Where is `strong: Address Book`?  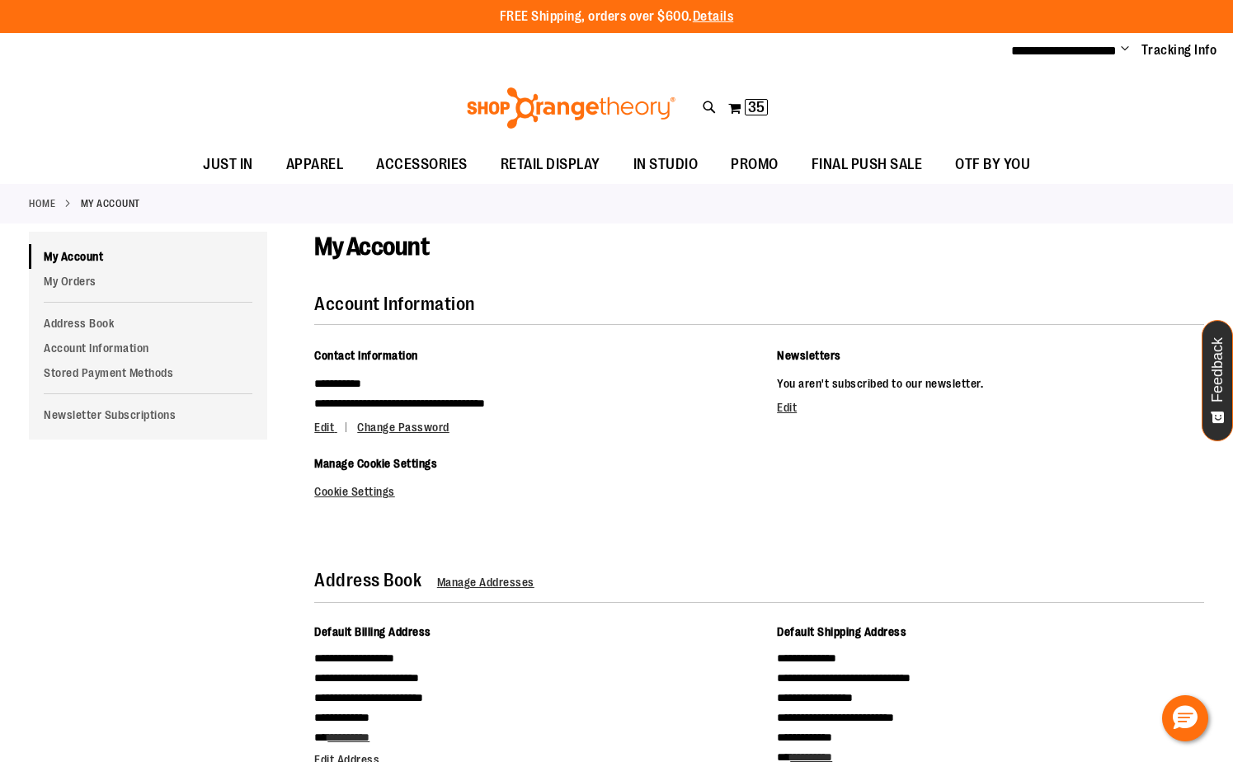
strong: Address Book is located at coordinates (368, 580).